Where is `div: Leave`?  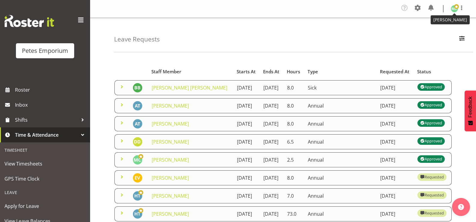 div: Leave is located at coordinates (45, 192).